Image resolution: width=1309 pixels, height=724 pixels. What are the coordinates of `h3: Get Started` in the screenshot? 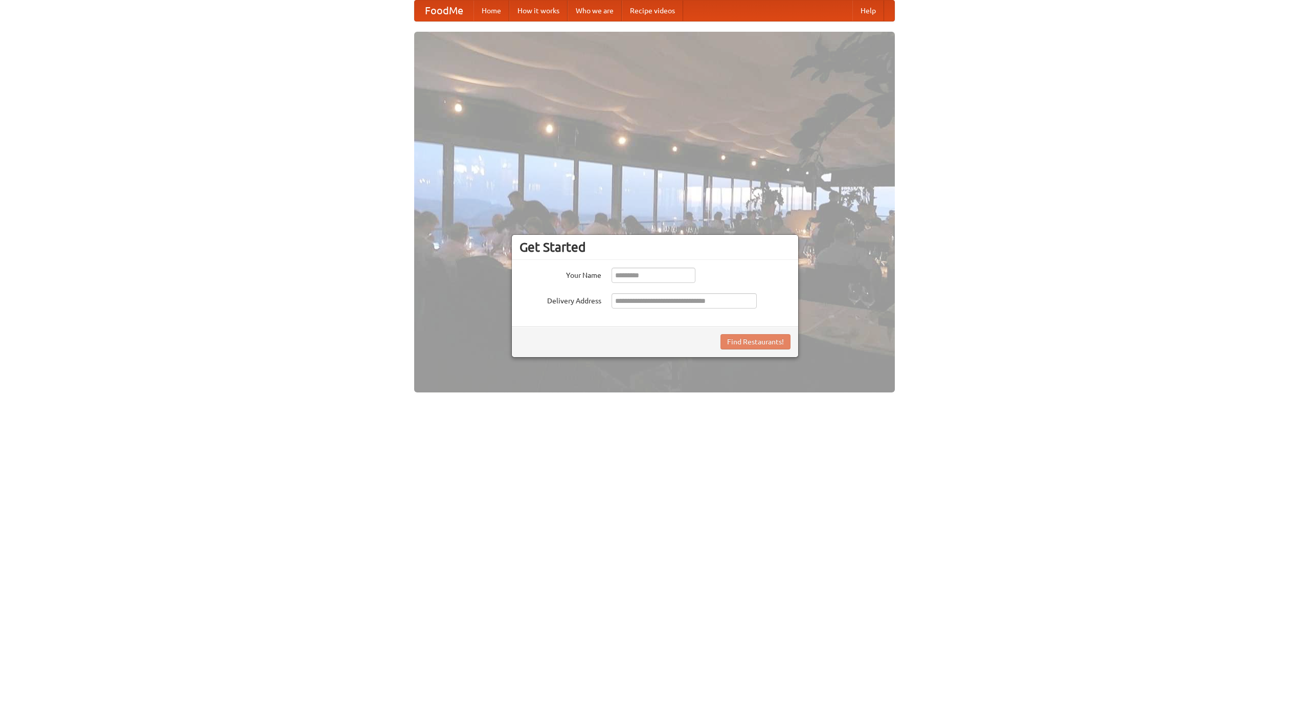 It's located at (655, 247).